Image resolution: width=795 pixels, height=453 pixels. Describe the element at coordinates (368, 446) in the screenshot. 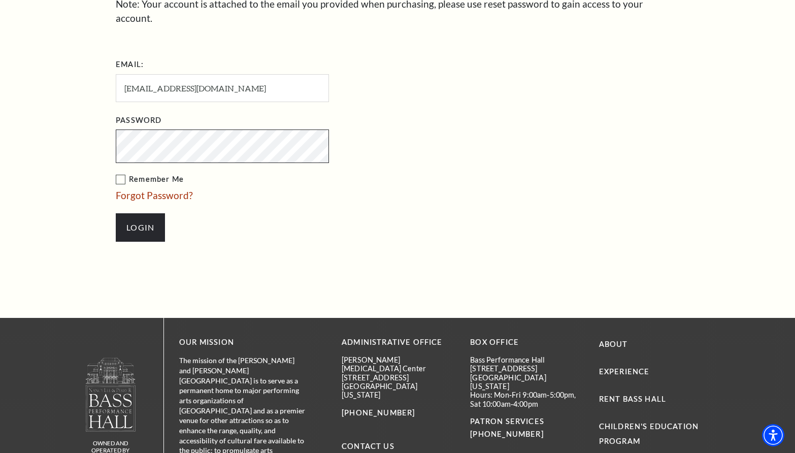

I see `a: Contact Us` at that location.